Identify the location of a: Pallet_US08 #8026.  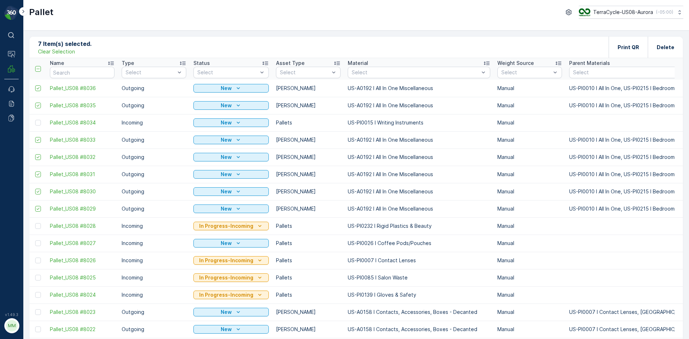
(82, 261).